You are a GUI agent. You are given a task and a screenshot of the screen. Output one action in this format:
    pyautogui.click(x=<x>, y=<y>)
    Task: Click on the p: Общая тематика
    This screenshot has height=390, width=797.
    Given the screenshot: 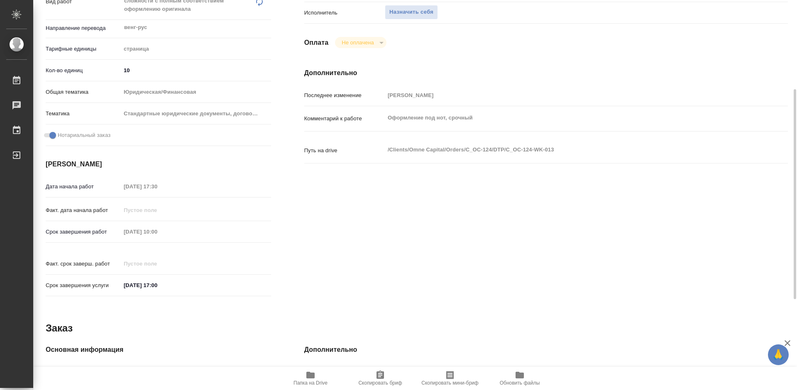 What is the action you would take?
    pyautogui.click(x=83, y=92)
    